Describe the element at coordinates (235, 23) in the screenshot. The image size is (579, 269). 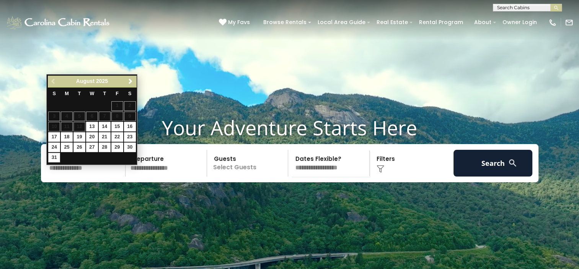
I see `a: My Favs` at that location.